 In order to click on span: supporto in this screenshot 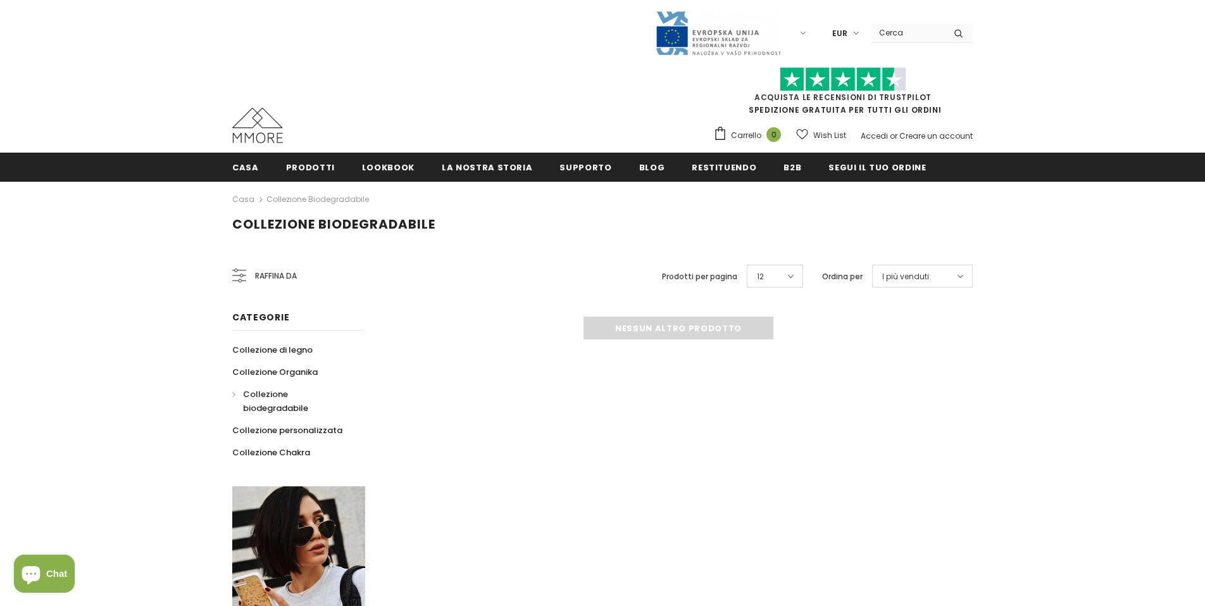, I will do `click(585, 167)`.